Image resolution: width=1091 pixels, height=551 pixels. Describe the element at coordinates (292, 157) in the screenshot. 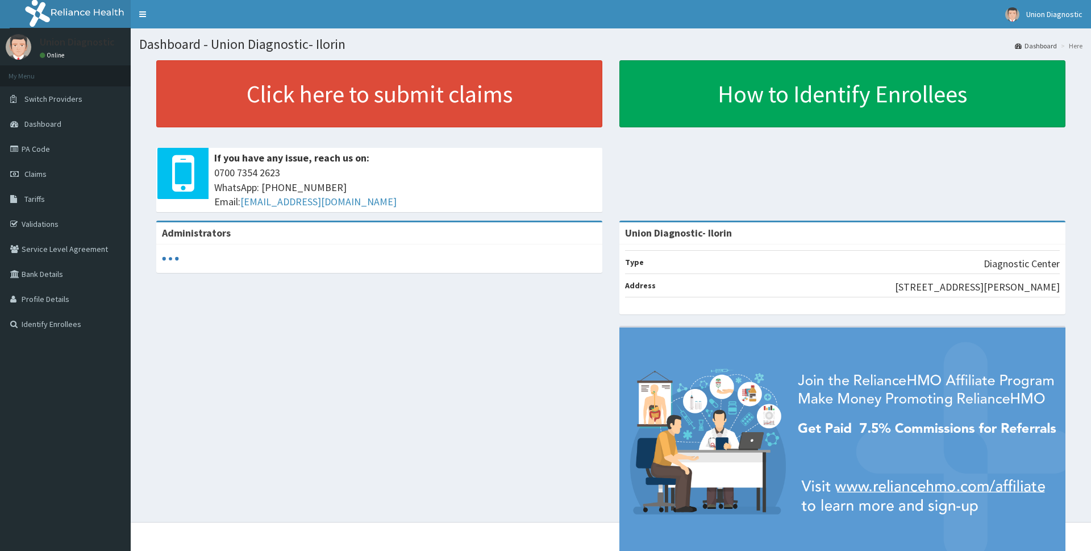

I see `b: If you have any issue, reach us on:` at that location.